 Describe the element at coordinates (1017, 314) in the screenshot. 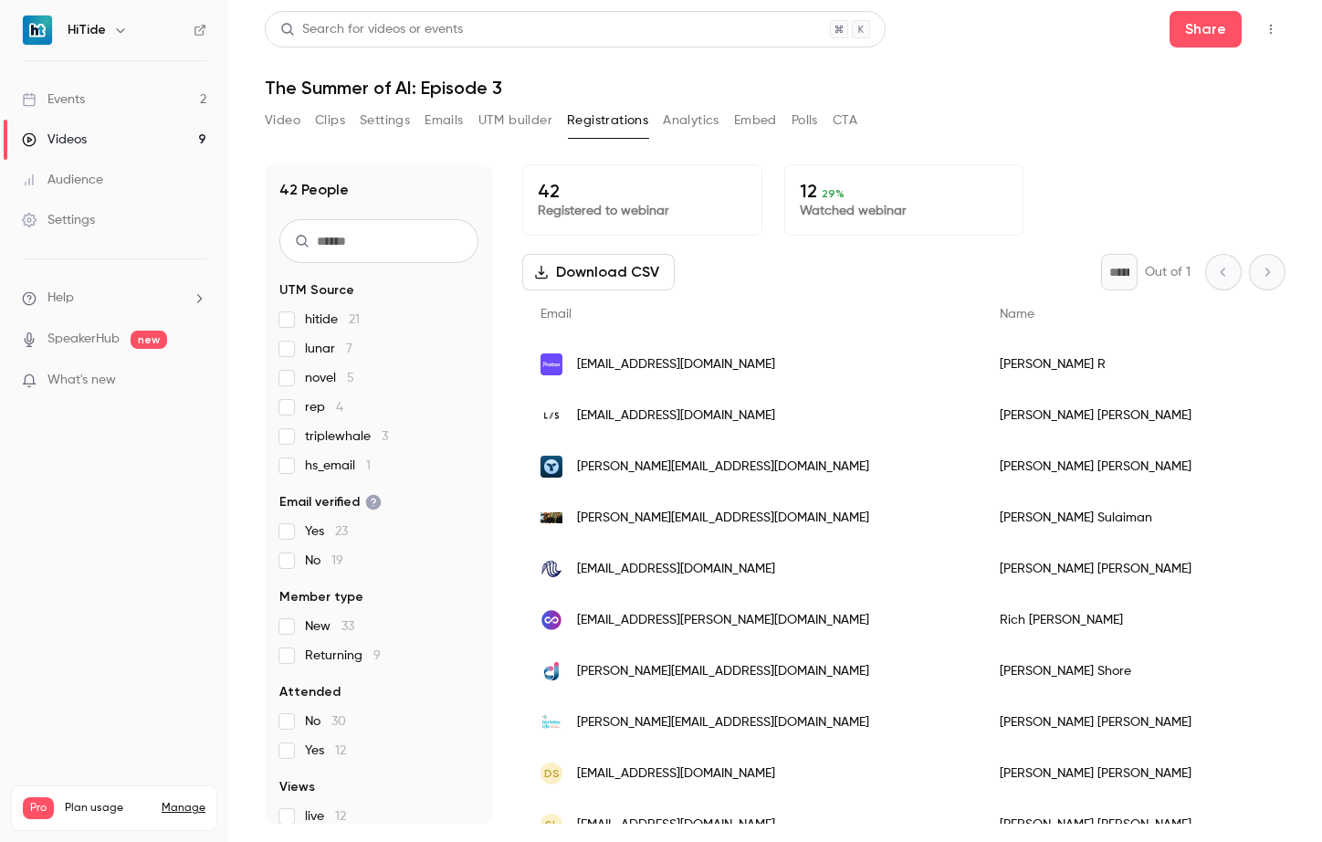

I see `span: Name` at that location.